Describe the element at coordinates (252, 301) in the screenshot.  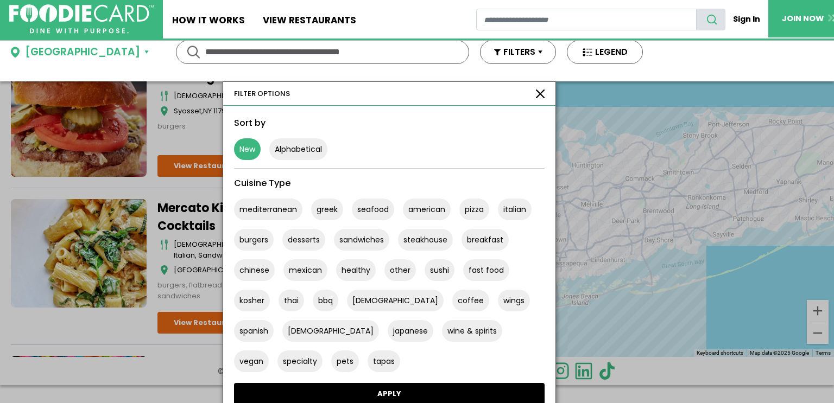
I see `button: kosher` at that location.